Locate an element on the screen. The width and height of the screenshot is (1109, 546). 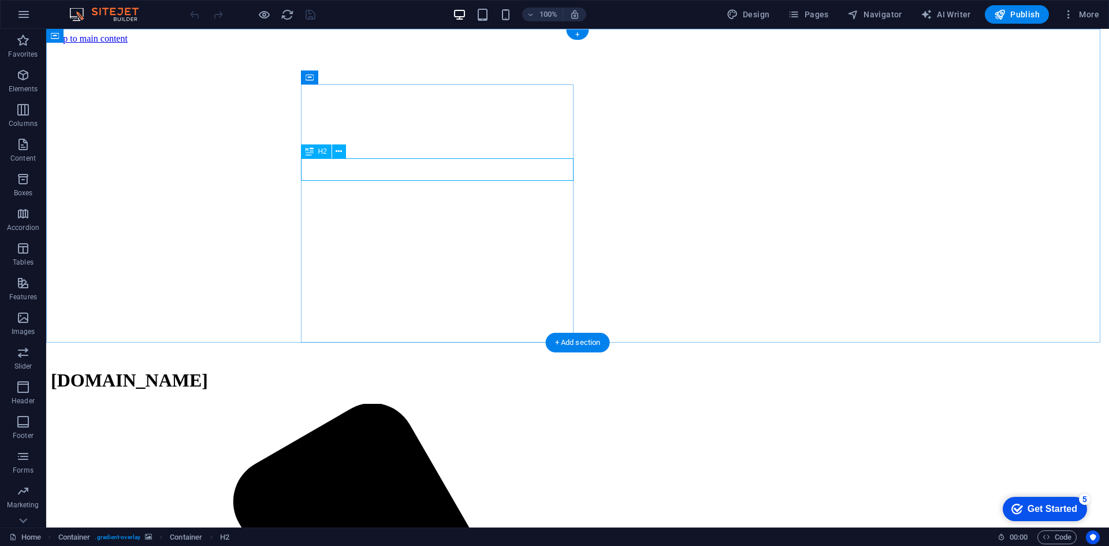
button: Click here to leave preview mode and continue editing is located at coordinates (264, 14).